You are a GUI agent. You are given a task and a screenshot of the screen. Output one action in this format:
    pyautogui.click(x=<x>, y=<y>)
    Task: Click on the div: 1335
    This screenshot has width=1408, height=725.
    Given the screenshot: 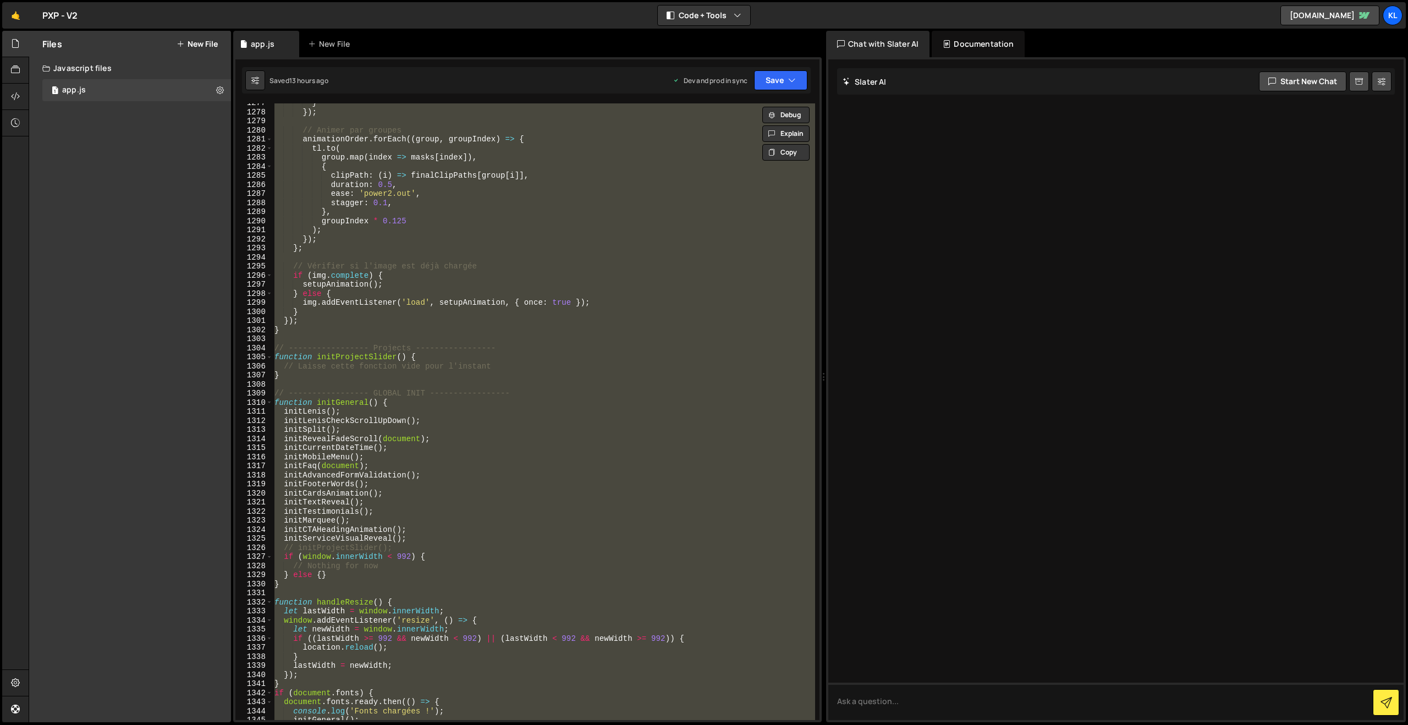 What is the action you would take?
    pyautogui.click(x=254, y=629)
    